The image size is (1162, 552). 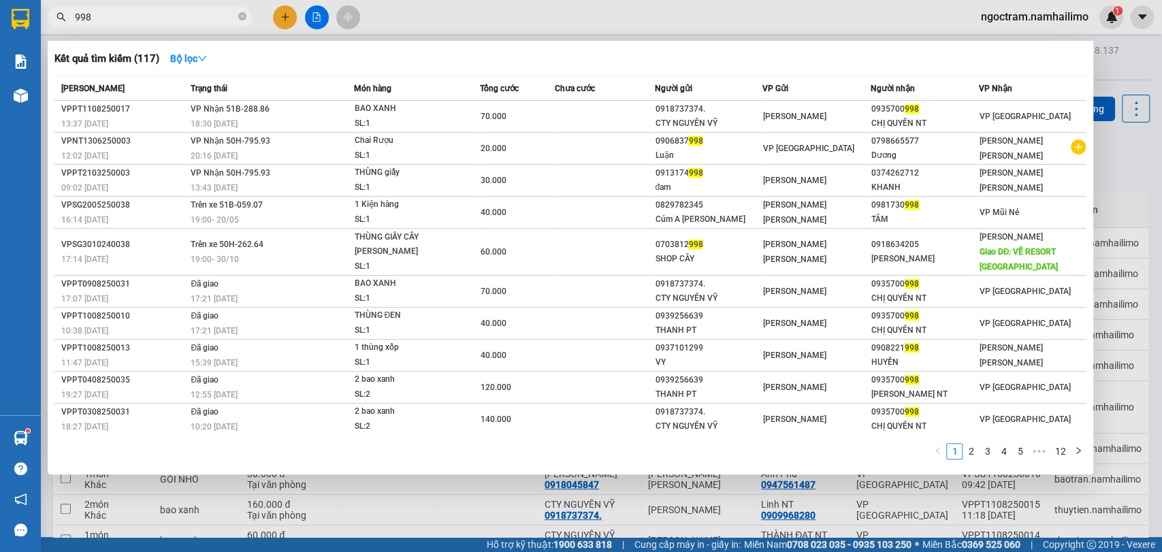 I want to click on div: SHOP CÂY, so click(x=708, y=259).